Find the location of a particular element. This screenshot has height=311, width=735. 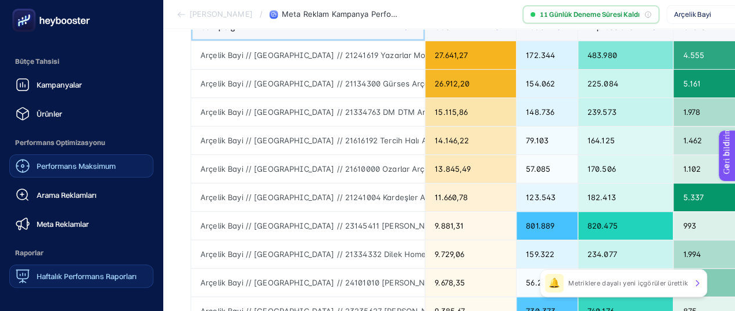

div: 483.980 is located at coordinates (625, 55).